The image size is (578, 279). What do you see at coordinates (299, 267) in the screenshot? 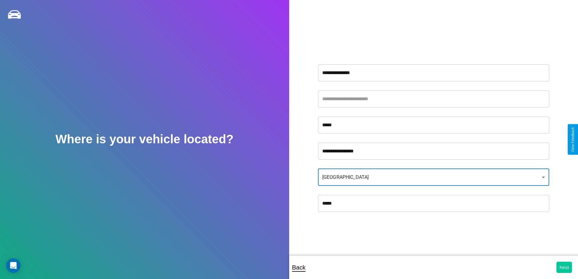
I see `p: Back` at bounding box center [299, 267].